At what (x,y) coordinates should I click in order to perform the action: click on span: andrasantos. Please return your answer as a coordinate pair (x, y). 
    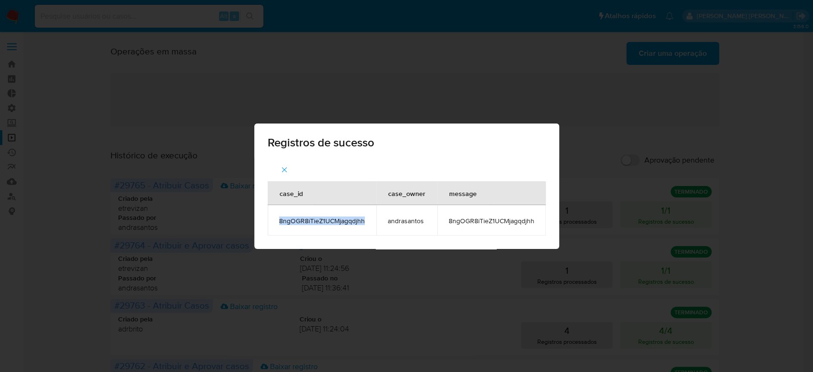
    Looking at the image, I should click on (407, 221).